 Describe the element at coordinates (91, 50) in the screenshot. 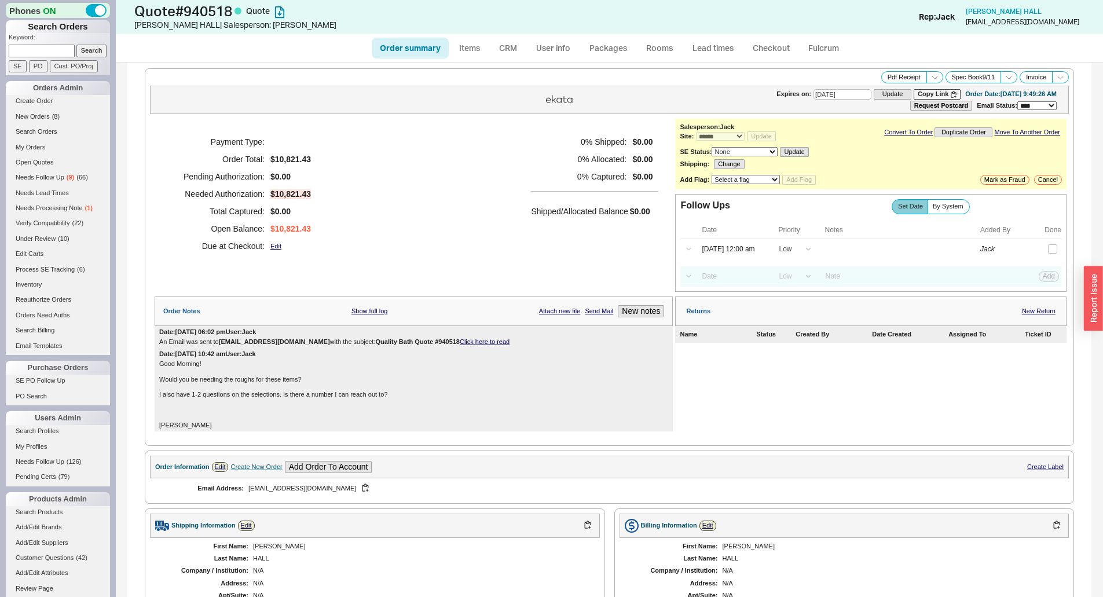

I see `input: Search` at that location.